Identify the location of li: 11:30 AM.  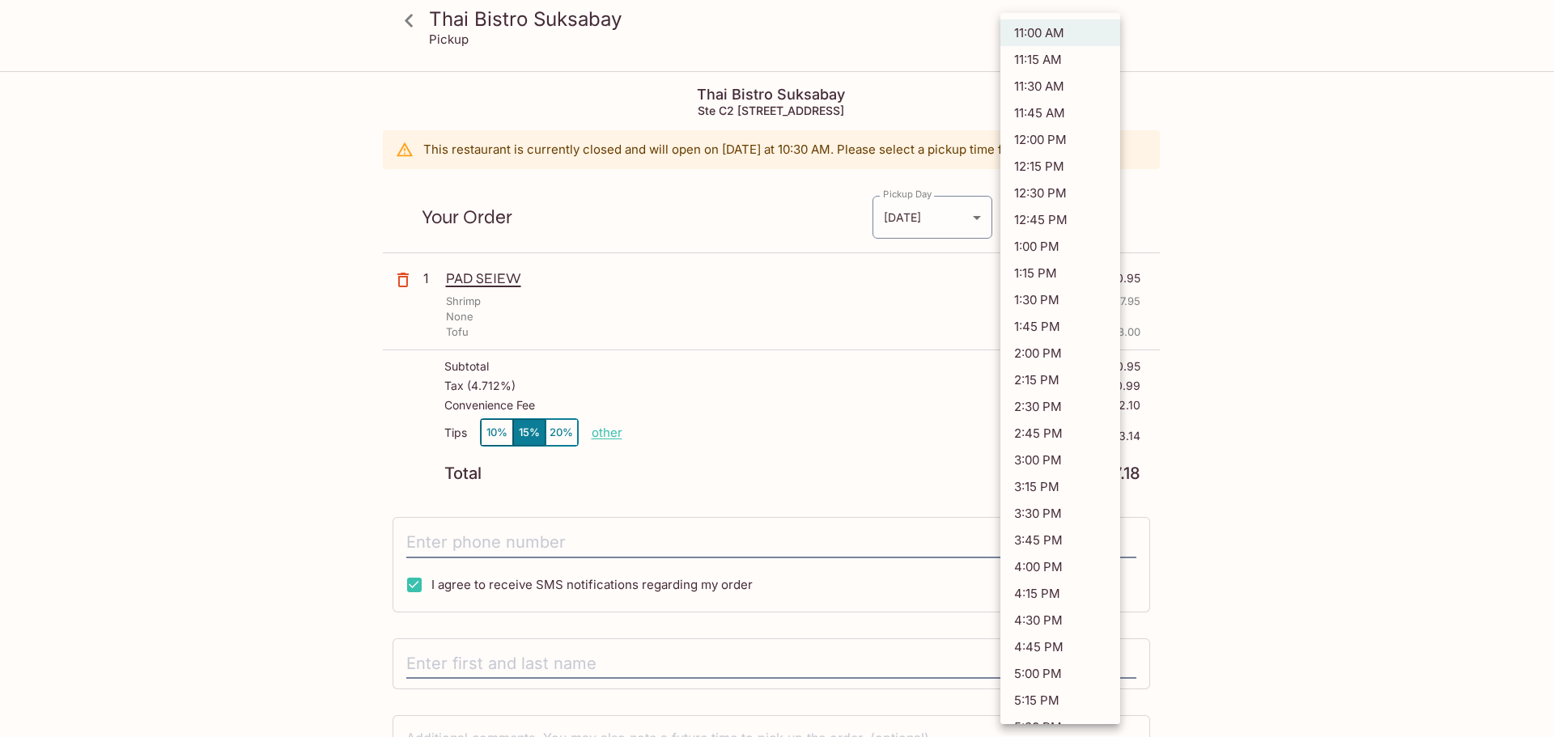
(1060, 86).